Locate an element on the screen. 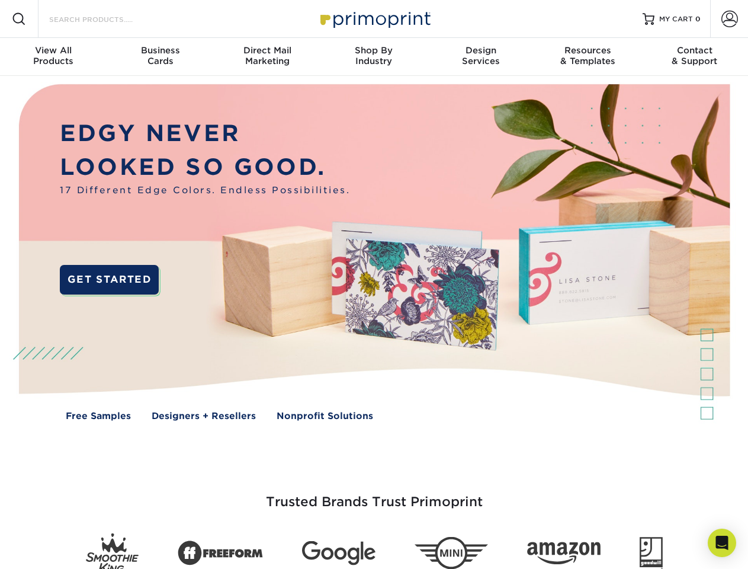 The width and height of the screenshot is (748, 569). a: Resources& Templates is located at coordinates (588, 57).